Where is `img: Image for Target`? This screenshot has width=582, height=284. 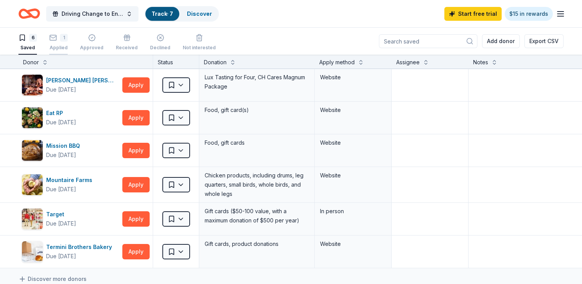 img: Image for Target is located at coordinates (32, 219).